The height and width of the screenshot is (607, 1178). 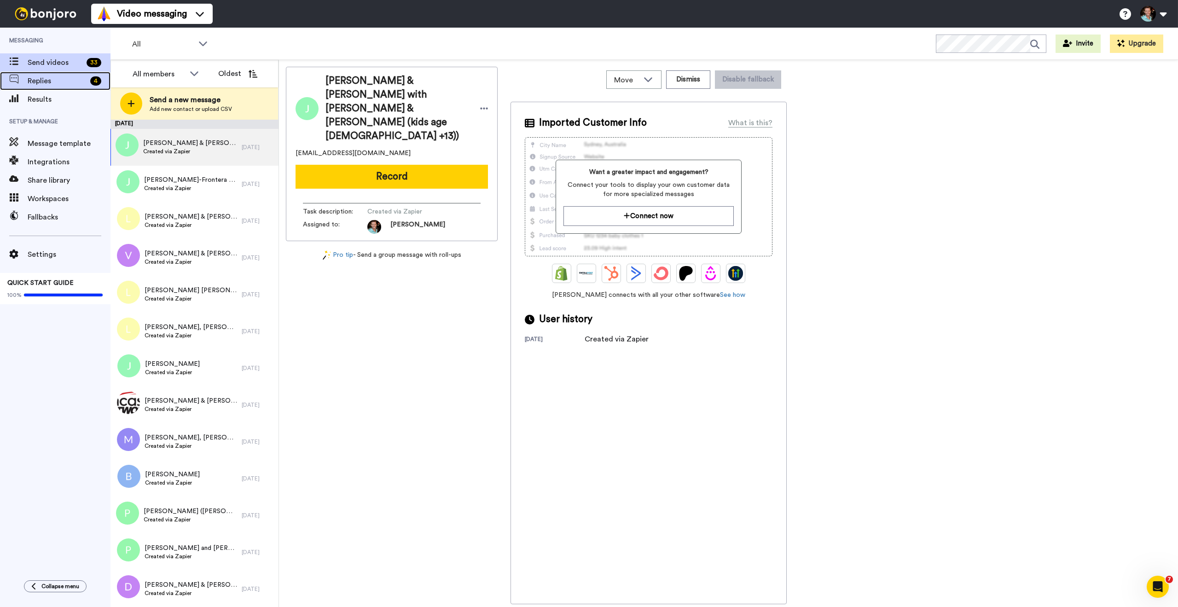 What do you see at coordinates (69, 255) in the screenshot?
I see `span: Settings` at bounding box center [69, 255].